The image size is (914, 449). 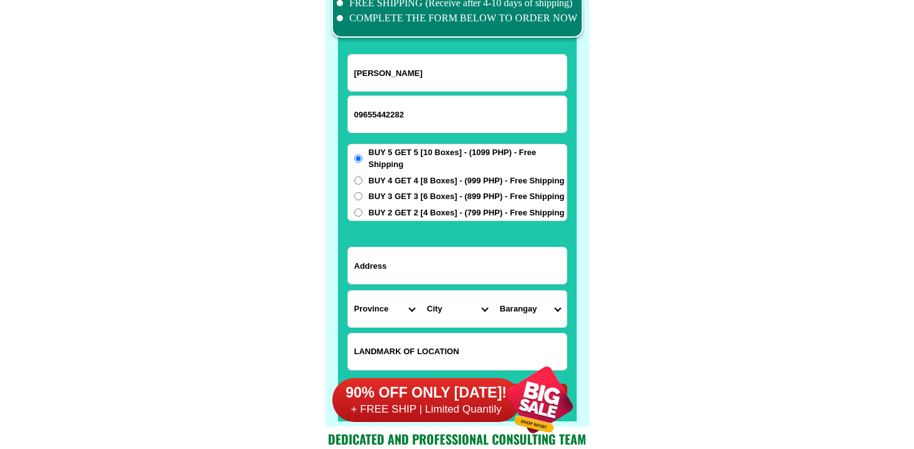 I want to click on span: BUY 5 GET 5 [10 Boxes] - (1099 PHP) - Free Shipping, so click(x=467, y=158).